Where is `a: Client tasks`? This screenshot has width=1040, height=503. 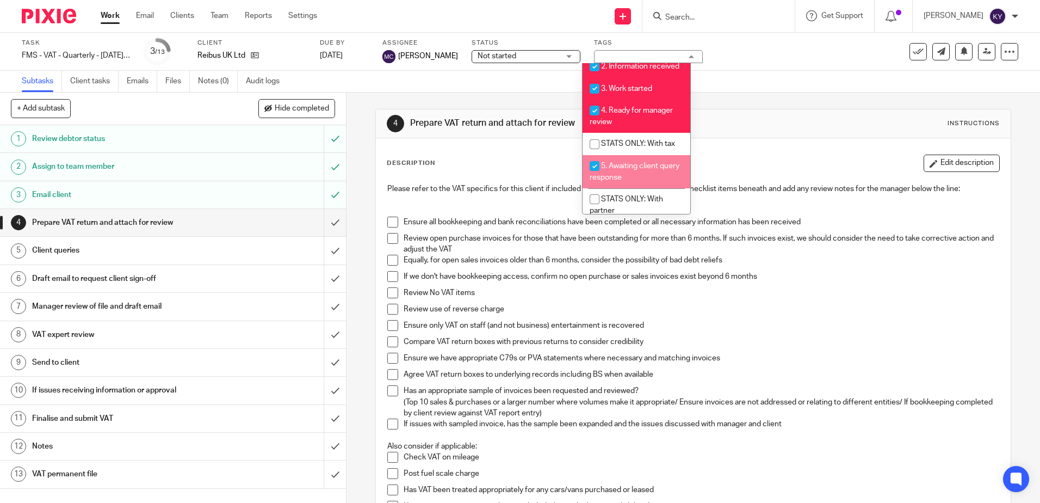 a: Client tasks is located at coordinates (94, 81).